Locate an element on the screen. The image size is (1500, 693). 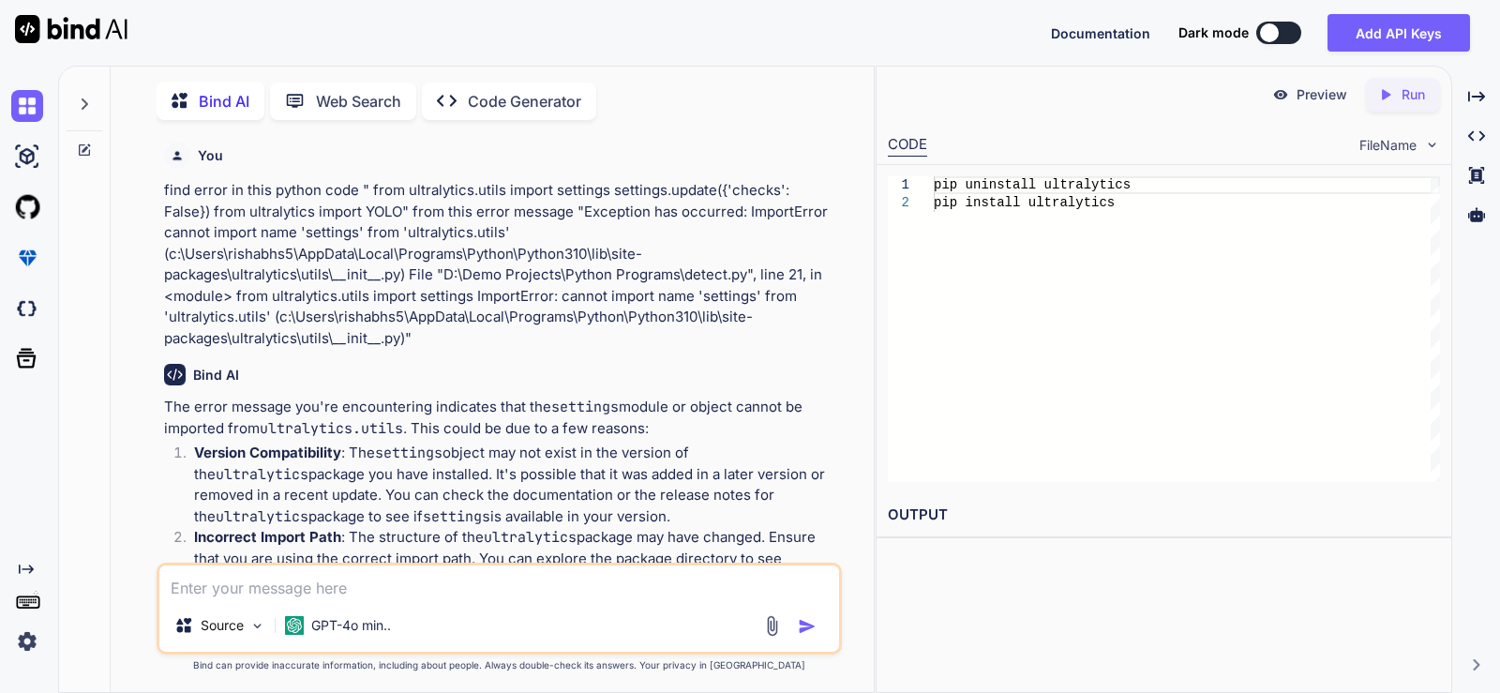
p: Code Generator is located at coordinates (524, 101).